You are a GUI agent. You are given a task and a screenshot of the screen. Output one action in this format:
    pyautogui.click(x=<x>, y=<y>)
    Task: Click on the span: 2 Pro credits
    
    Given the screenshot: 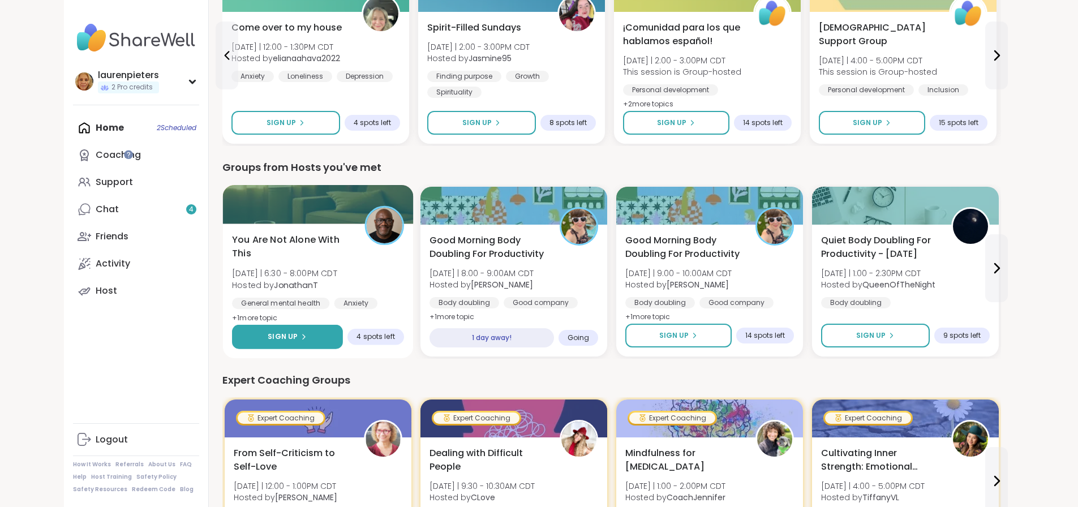 What is the action you would take?
    pyautogui.click(x=132, y=87)
    